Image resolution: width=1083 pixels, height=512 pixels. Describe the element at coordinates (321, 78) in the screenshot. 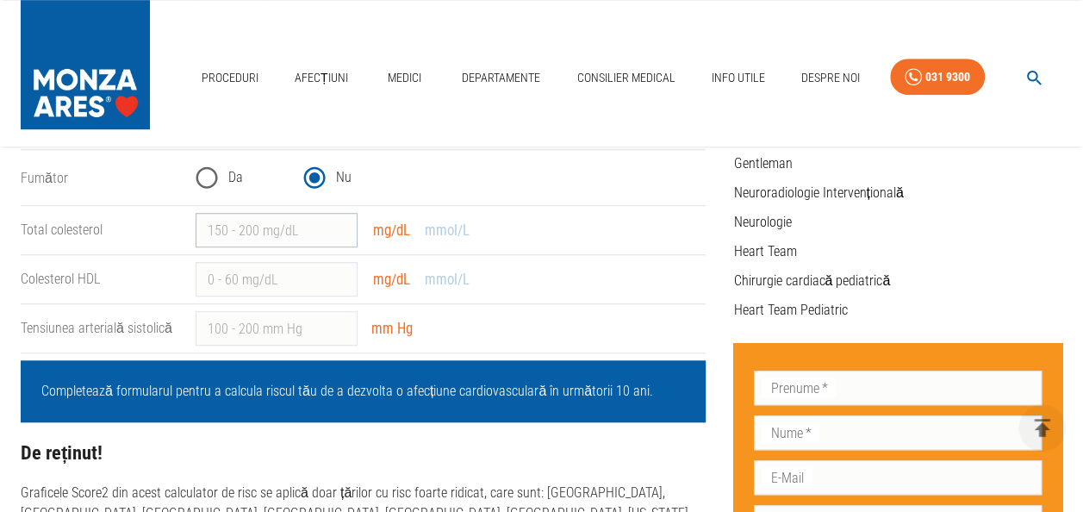

I see `a: Afecțiuni` at that location.